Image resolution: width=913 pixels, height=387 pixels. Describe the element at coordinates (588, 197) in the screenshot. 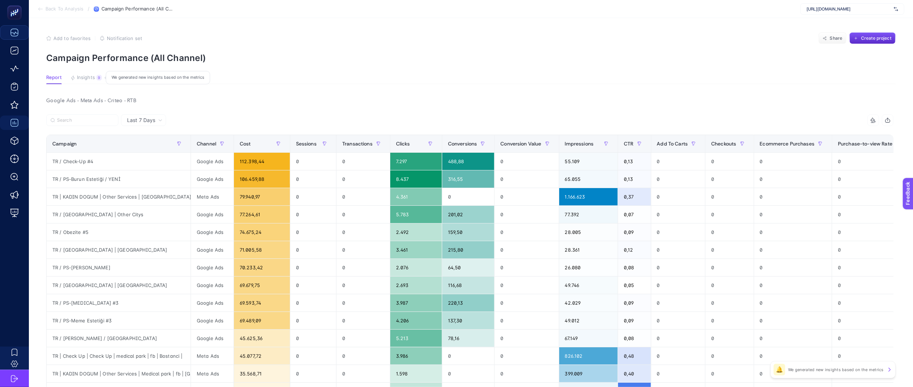

I see `div: 1.166.623` at that location.